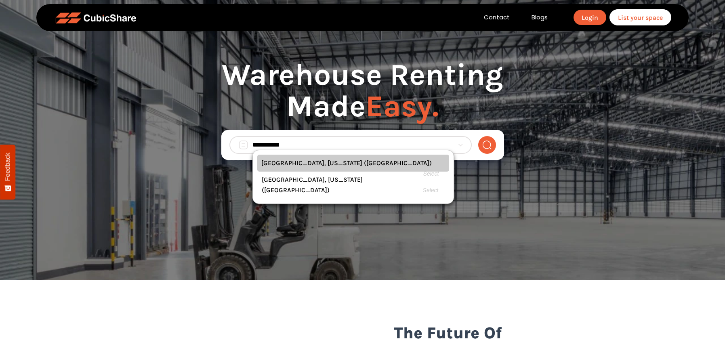 The image size is (725, 344). Describe the element at coordinates (487, 145) in the screenshot. I see `img: search-normal.png` at that location.